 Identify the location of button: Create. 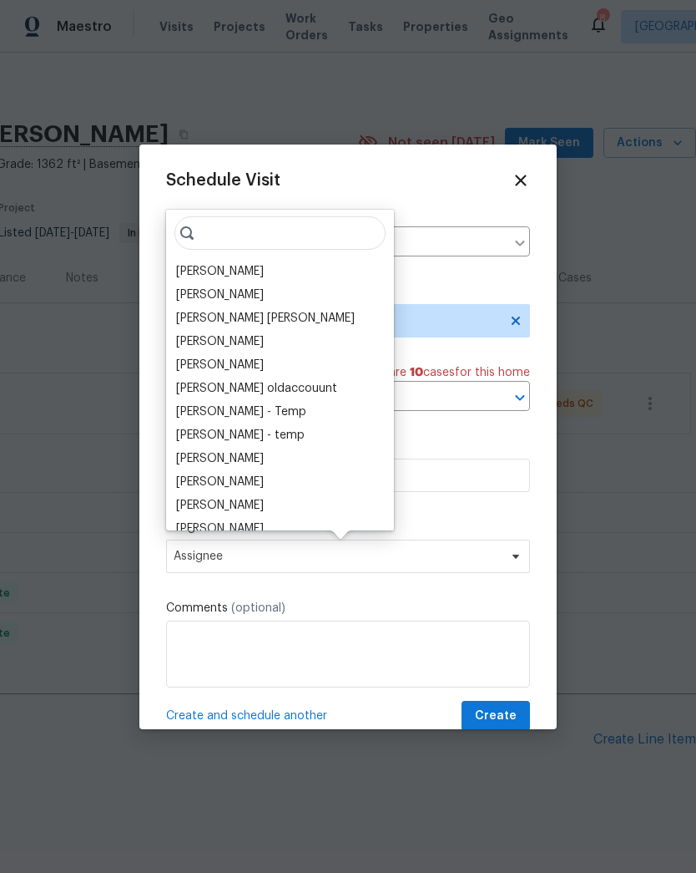
(496, 716).